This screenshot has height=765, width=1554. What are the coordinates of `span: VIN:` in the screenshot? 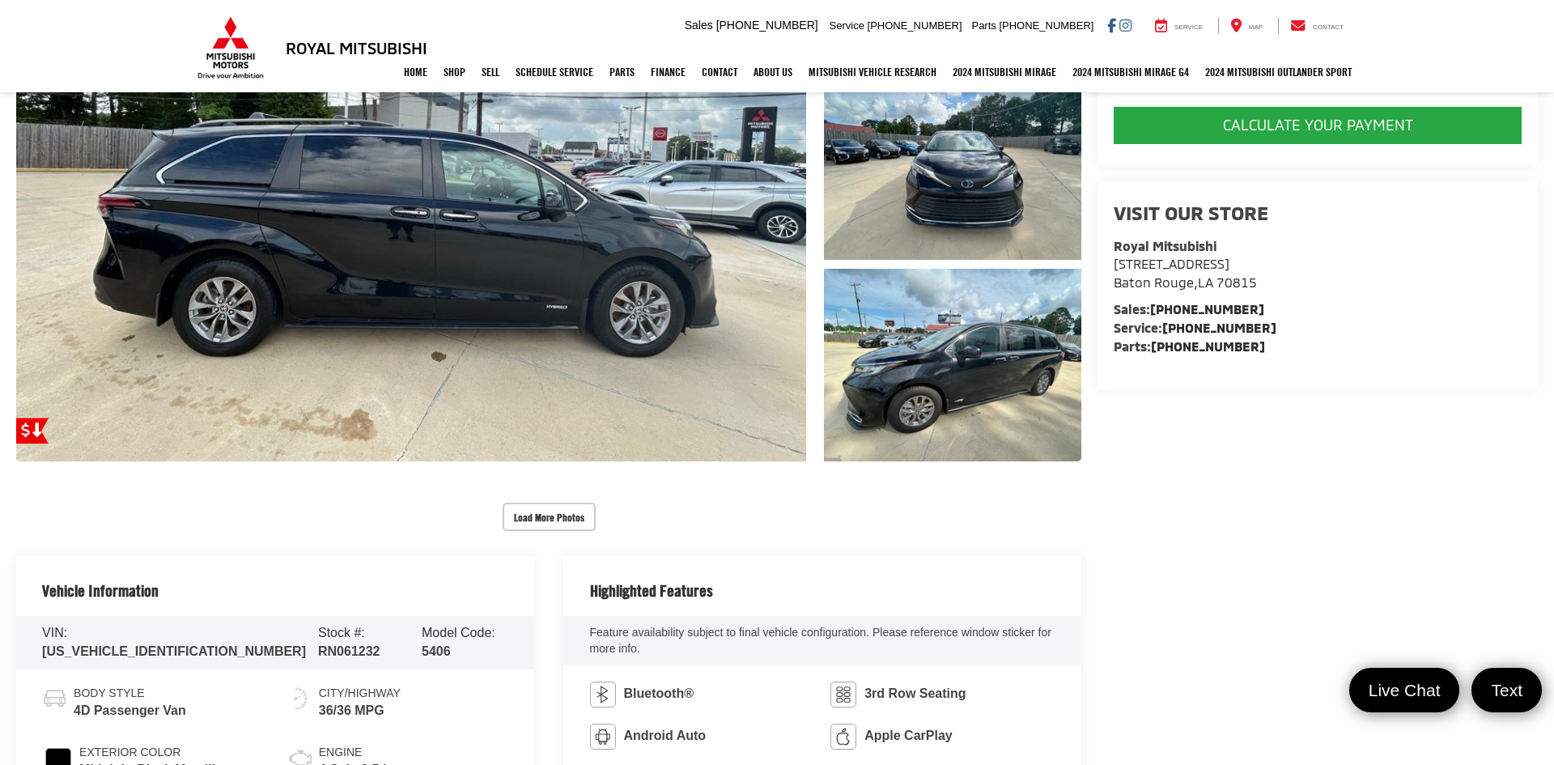 It's located at (54, 632).